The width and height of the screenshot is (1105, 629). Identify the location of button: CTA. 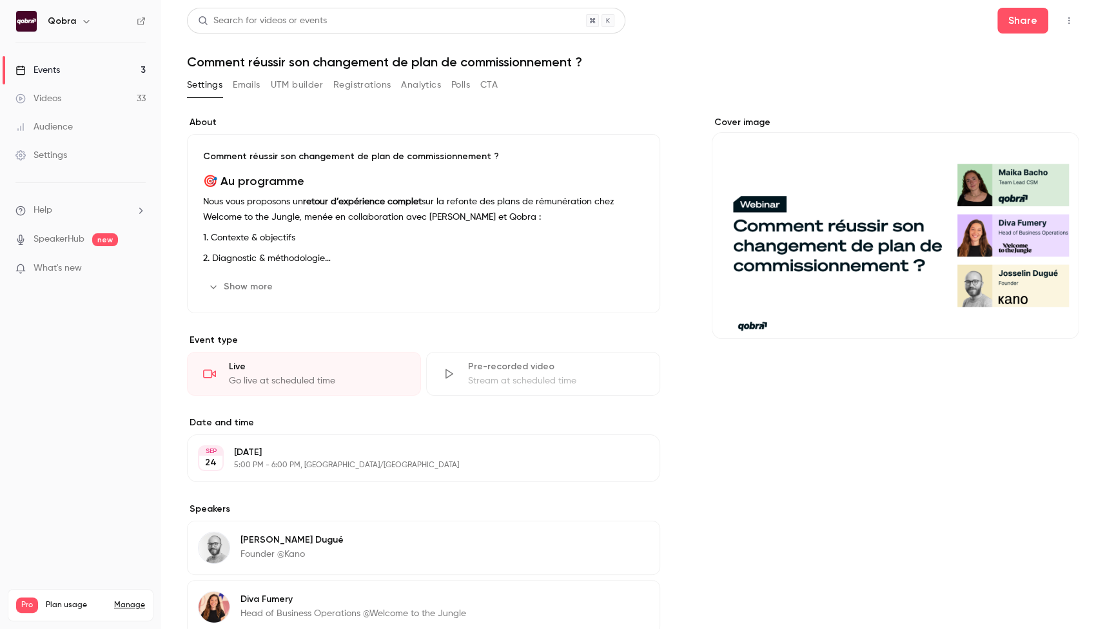
(489, 85).